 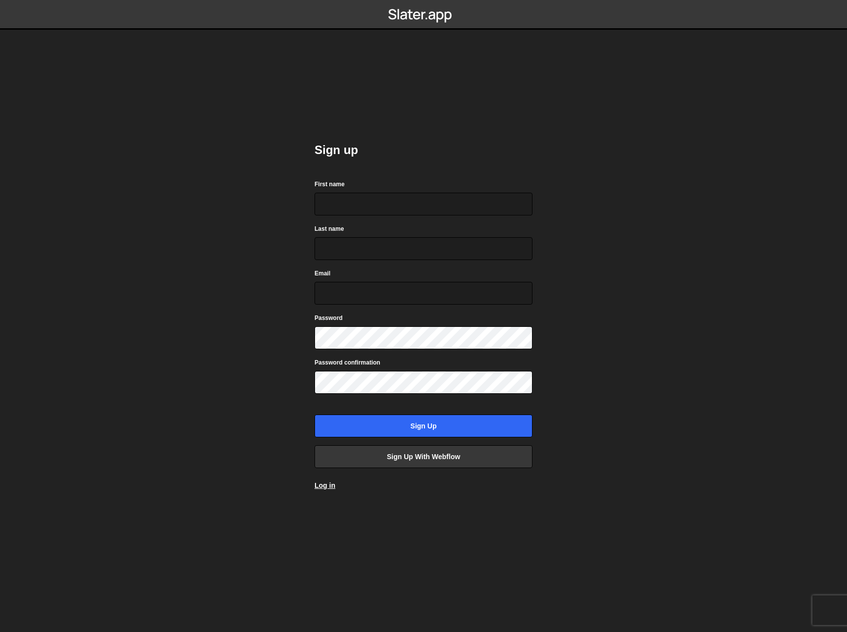 I want to click on label: Last name, so click(x=329, y=229).